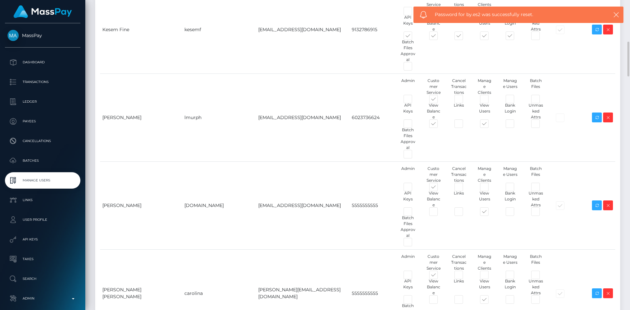  What do you see at coordinates (43, 279) in the screenshot?
I see `a: Search` at bounding box center [43, 279].